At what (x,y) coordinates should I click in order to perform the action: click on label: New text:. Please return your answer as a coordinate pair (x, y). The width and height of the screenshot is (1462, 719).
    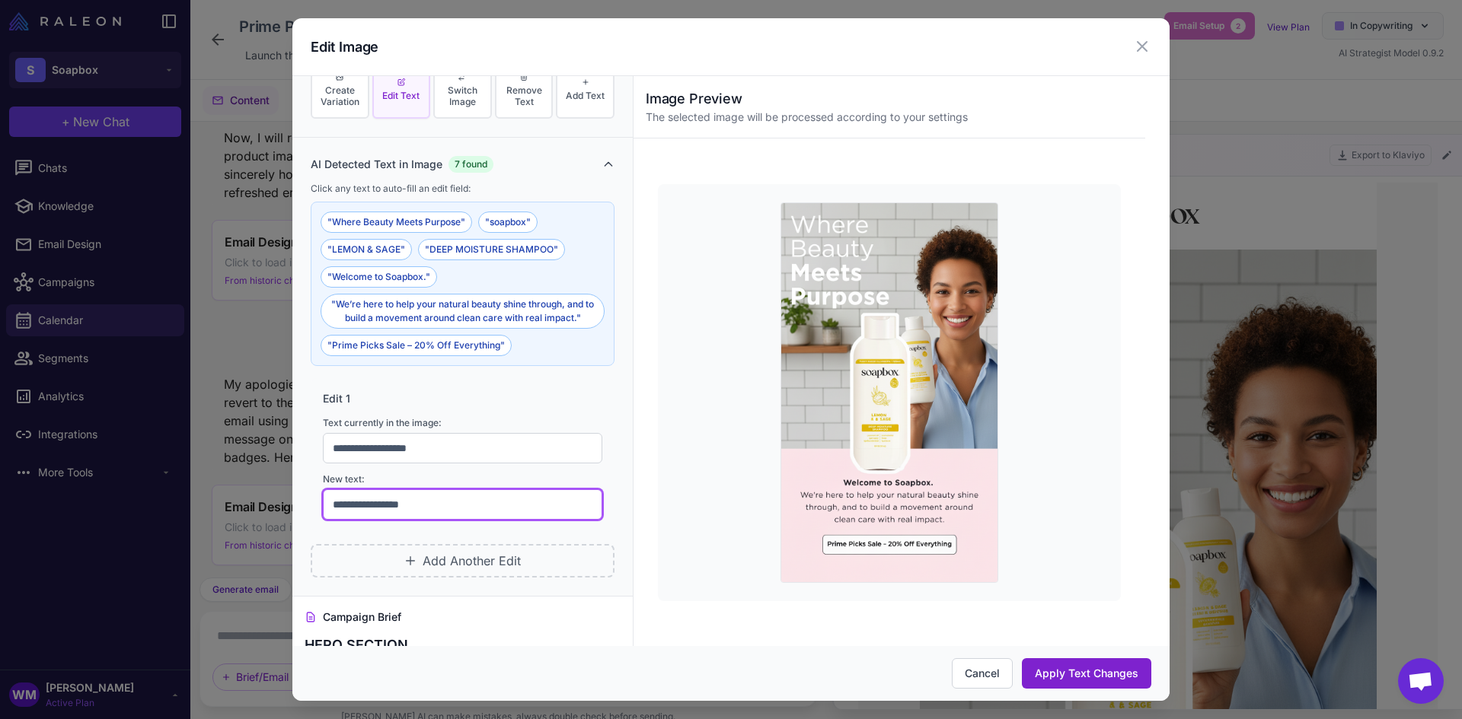
    Looking at the image, I should click on (462, 480).